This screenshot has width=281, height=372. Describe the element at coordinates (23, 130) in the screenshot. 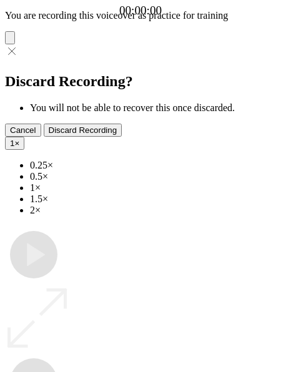

I see `button: Cancel` at that location.